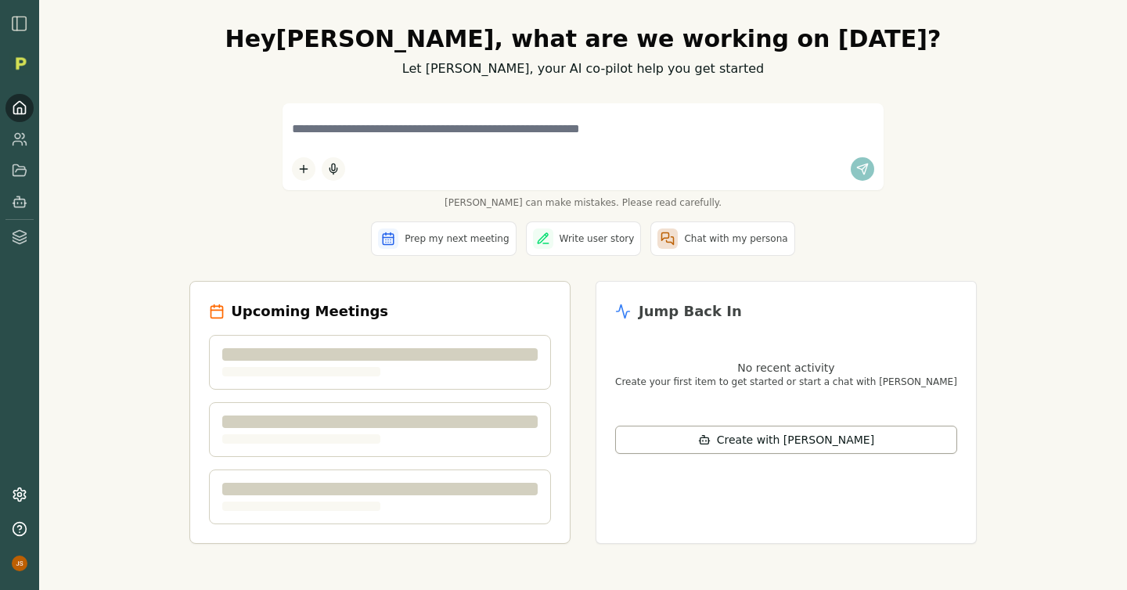 This screenshot has width=1127, height=590. I want to click on button: Add content to chat, so click(304, 169).